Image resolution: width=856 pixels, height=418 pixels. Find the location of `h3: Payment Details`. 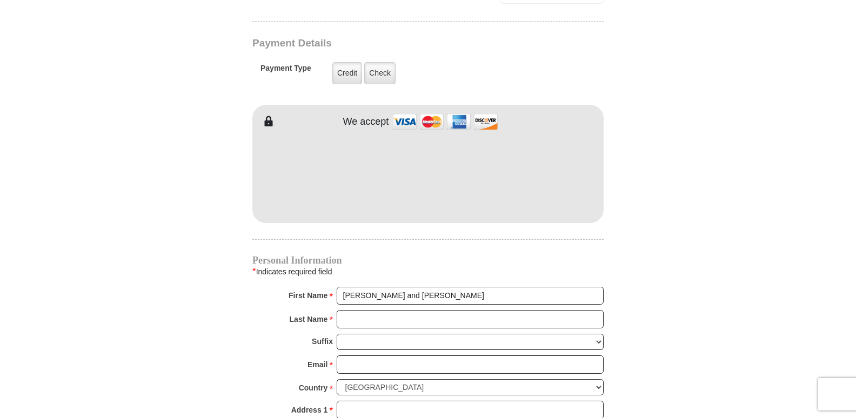

h3: Payment Details is located at coordinates (390, 43).